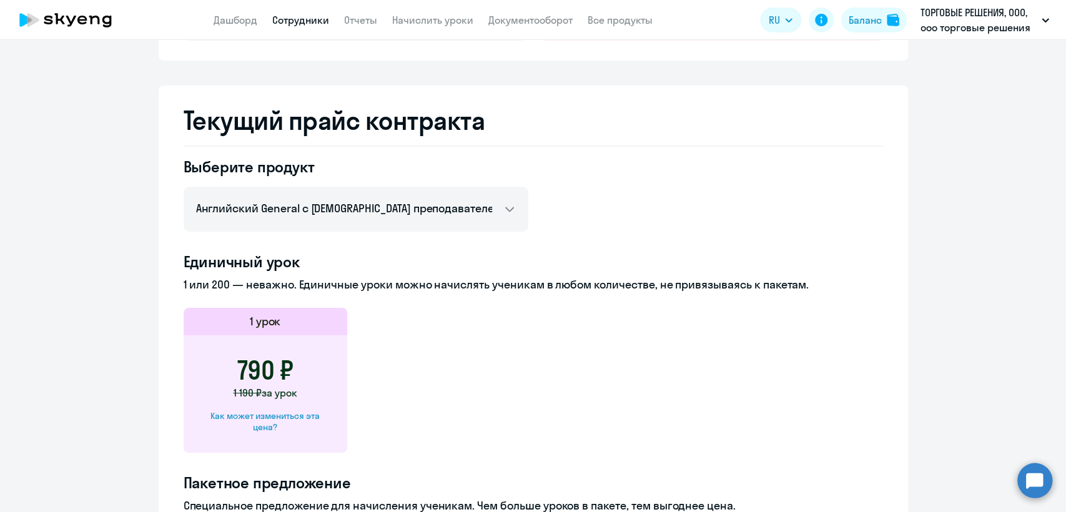 The height and width of the screenshot is (512, 1066). What do you see at coordinates (533, 262) in the screenshot?
I see `h4: Единичный урок` at bounding box center [533, 262].